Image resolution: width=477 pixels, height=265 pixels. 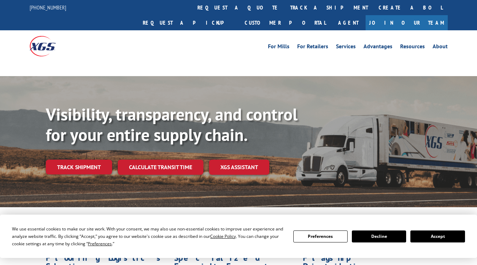 I want to click on button: Decline, so click(x=379, y=236).